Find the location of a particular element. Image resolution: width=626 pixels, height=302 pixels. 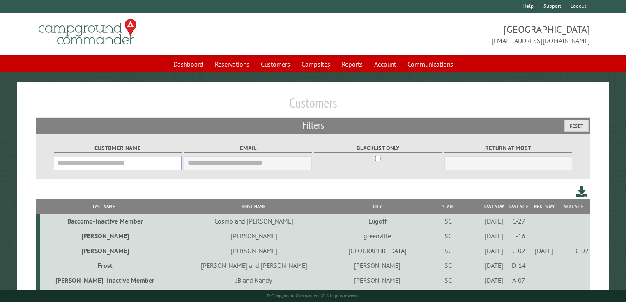

label: Blacklist only is located at coordinates (378, 148).